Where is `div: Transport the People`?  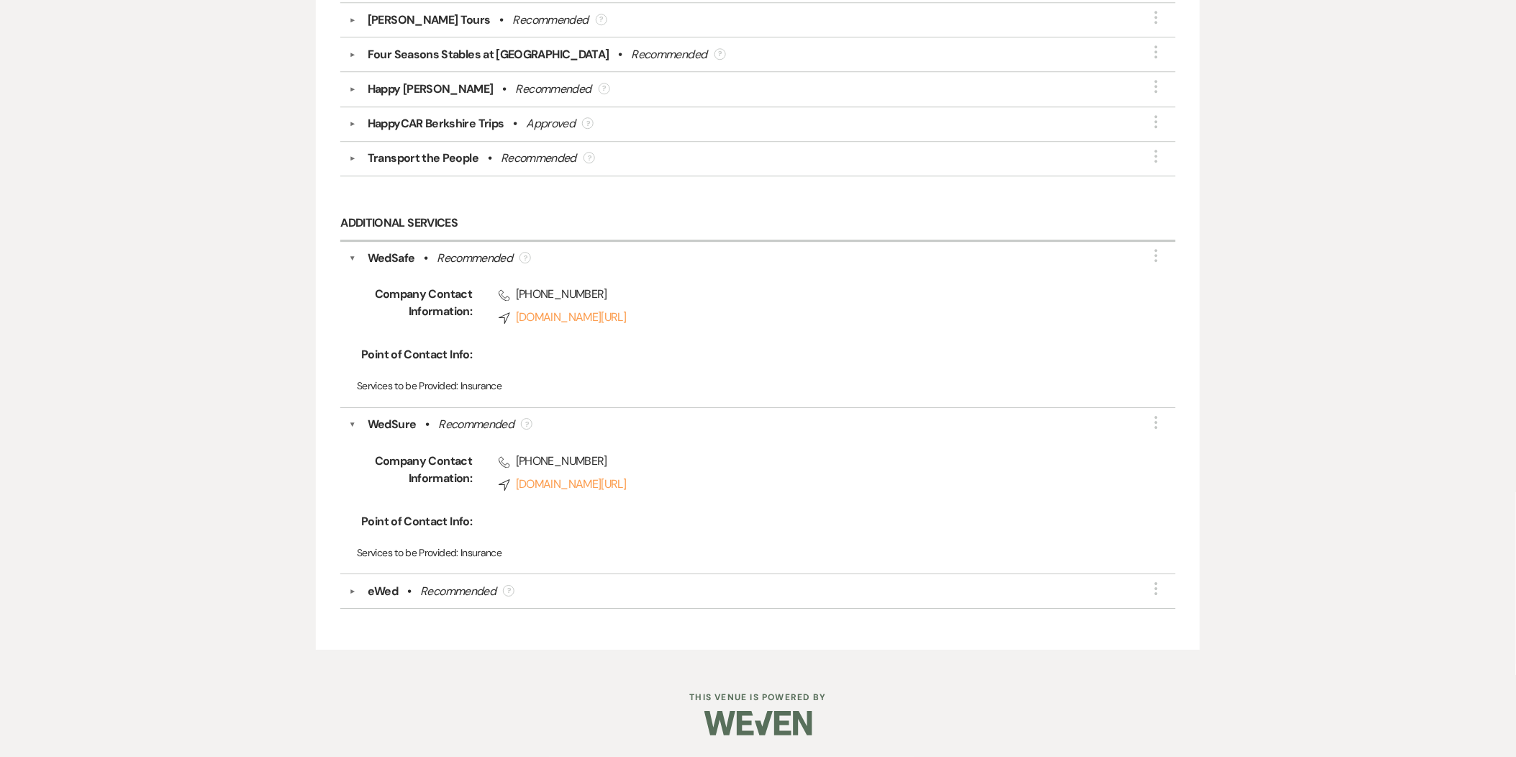
div: Transport the People is located at coordinates (423, 158).